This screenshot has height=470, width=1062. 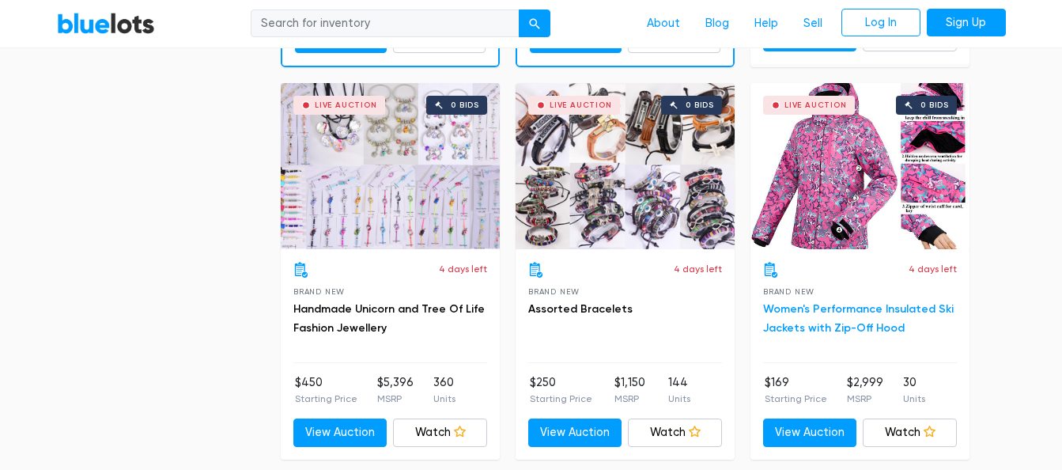 What do you see at coordinates (663, 24) in the screenshot?
I see `a: About` at bounding box center [663, 24].